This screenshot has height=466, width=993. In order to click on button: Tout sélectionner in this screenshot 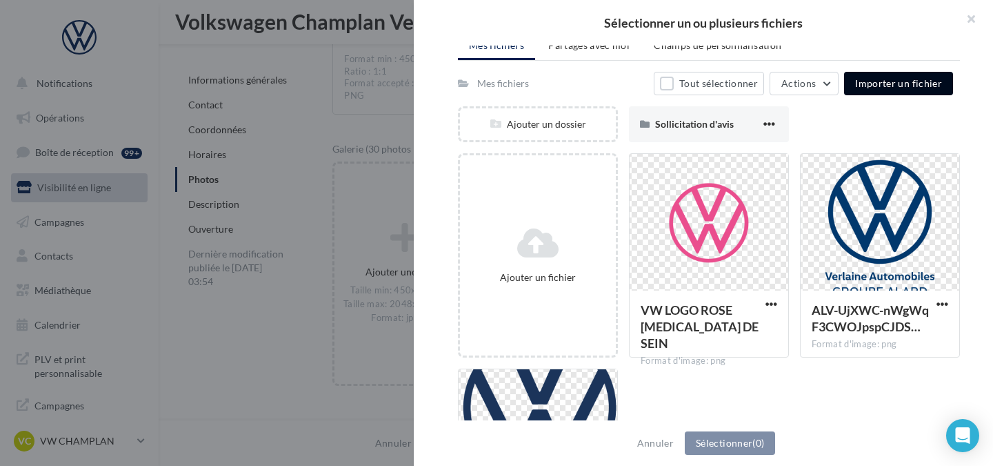, I will do `click(709, 83)`.